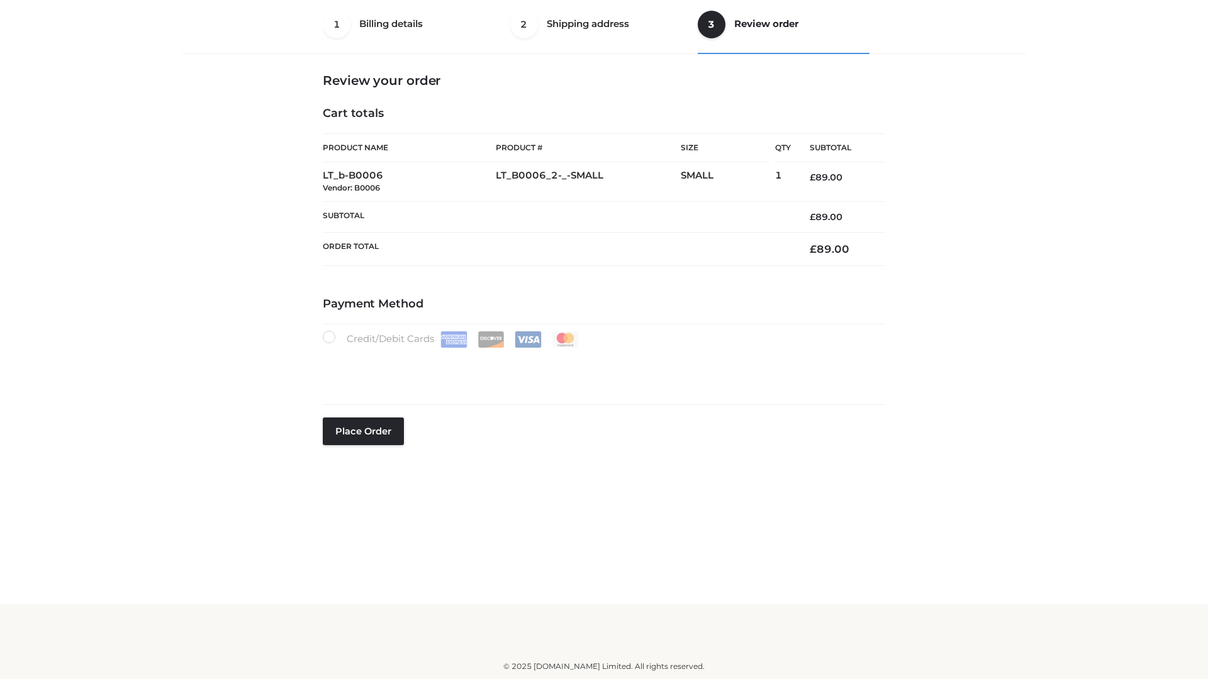 The width and height of the screenshot is (1208, 679). I want to click on h4: Payment Method, so click(604, 304).